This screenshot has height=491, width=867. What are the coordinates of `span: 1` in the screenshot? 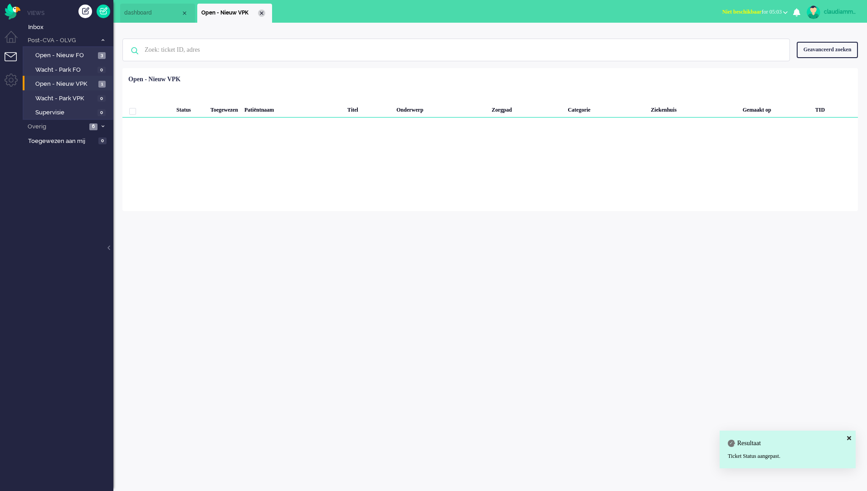 It's located at (102, 84).